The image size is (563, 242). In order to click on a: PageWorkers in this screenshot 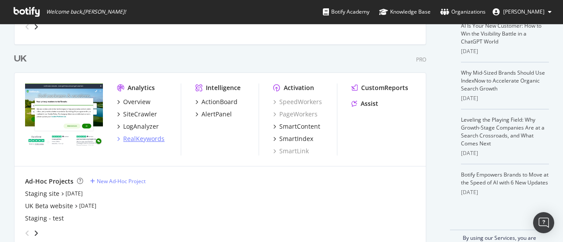, I will do `click(295, 114)`.